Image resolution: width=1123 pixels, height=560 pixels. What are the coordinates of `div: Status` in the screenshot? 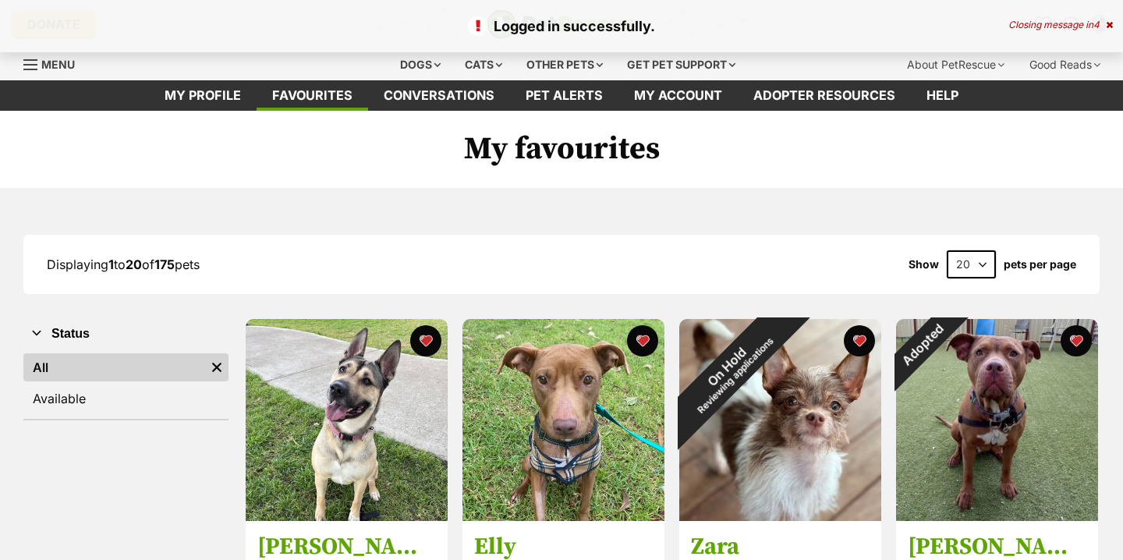 It's located at (126, 384).